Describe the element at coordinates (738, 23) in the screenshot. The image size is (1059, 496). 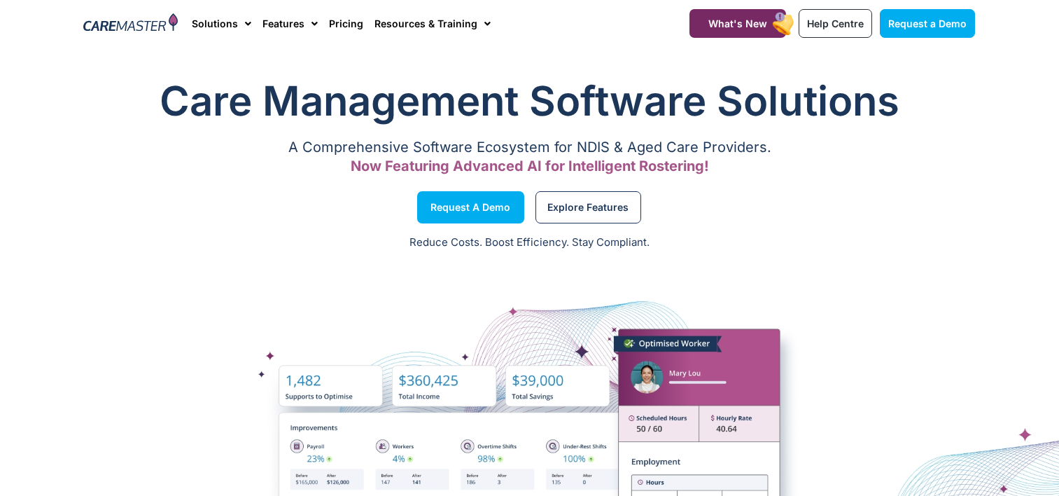
I see `span: What's New` at that location.